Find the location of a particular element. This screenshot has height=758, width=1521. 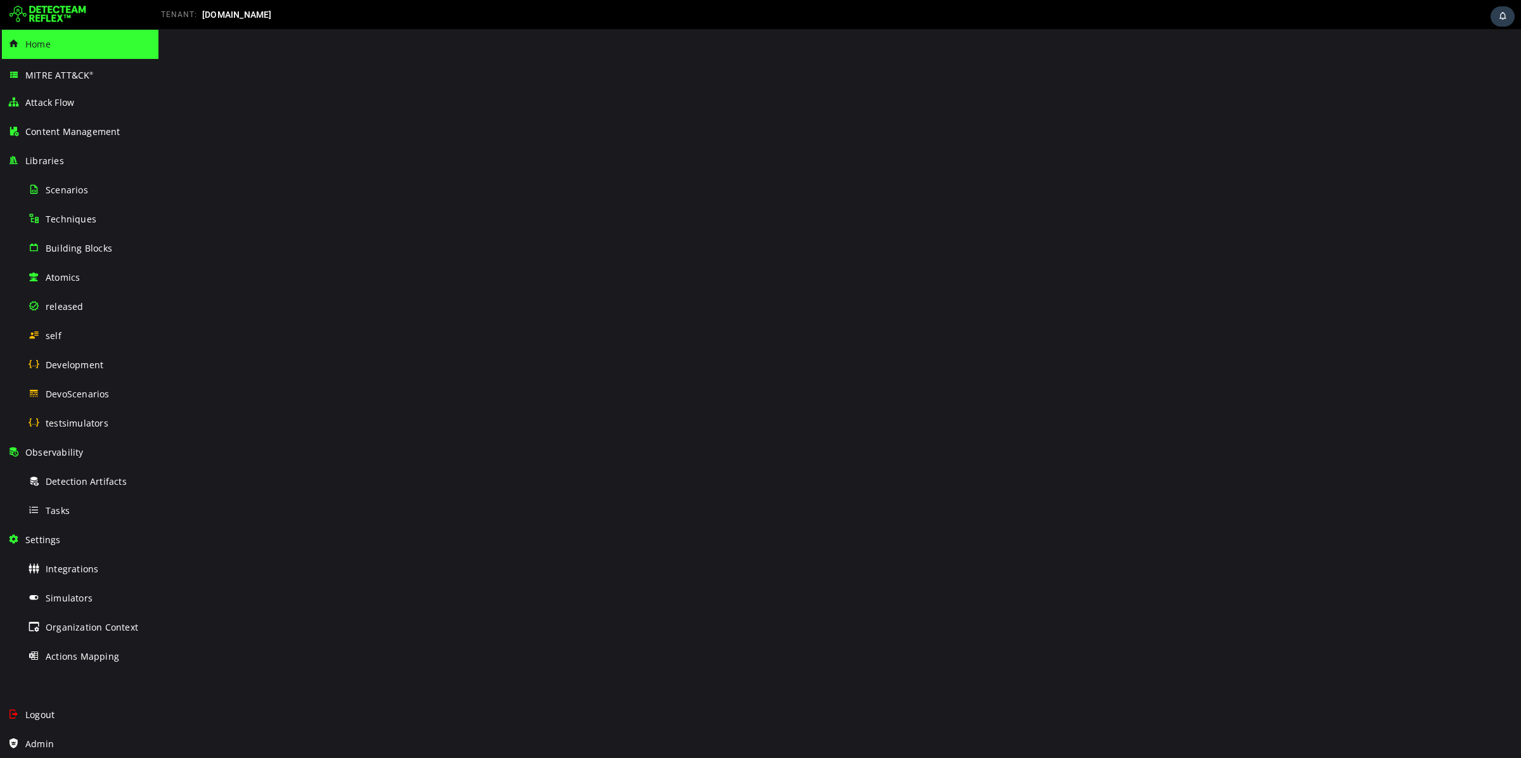

span: Scenarios is located at coordinates (67, 189).